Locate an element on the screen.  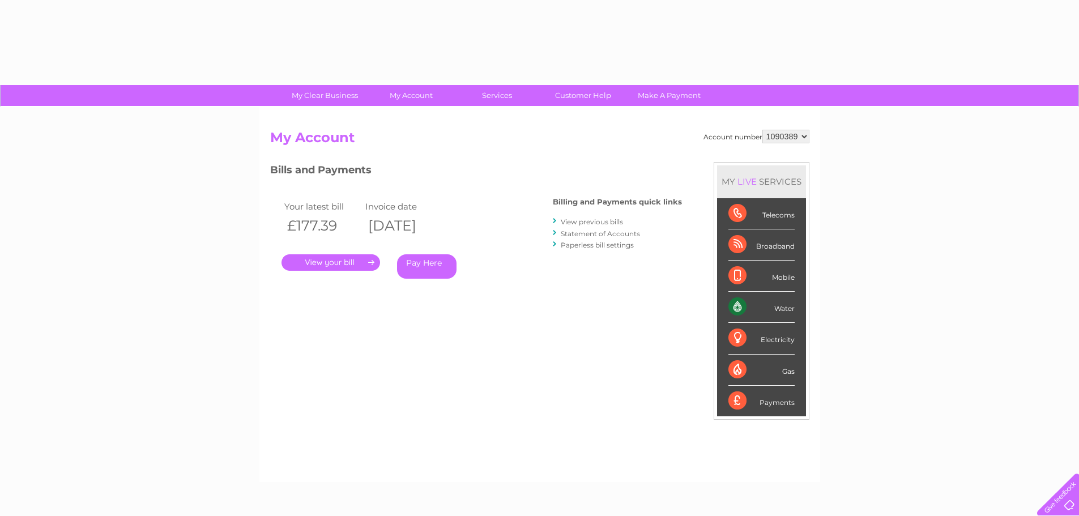
a: Pay Here is located at coordinates (426, 266).